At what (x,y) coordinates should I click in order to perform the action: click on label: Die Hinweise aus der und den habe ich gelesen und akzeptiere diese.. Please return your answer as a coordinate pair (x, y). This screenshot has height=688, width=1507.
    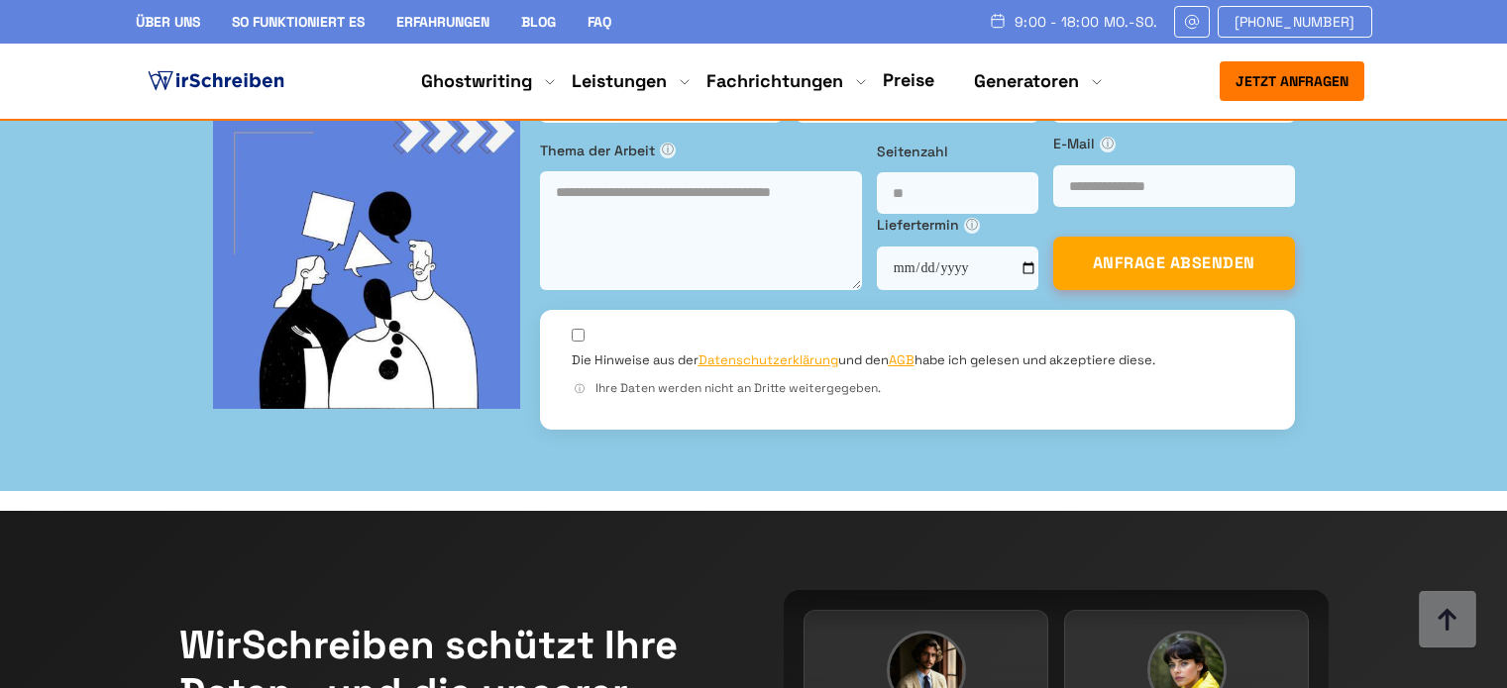
    Looking at the image, I should click on (863, 361).